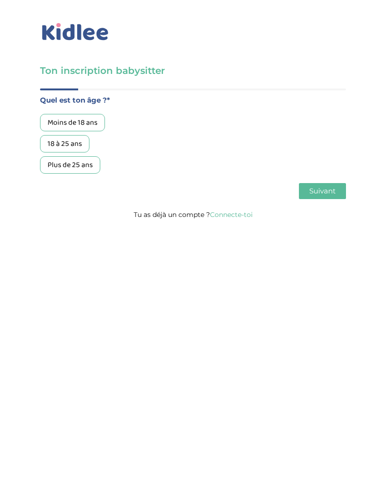 This screenshot has height=481, width=386. I want to click on label: Quel est ton âge ?*, so click(193, 100).